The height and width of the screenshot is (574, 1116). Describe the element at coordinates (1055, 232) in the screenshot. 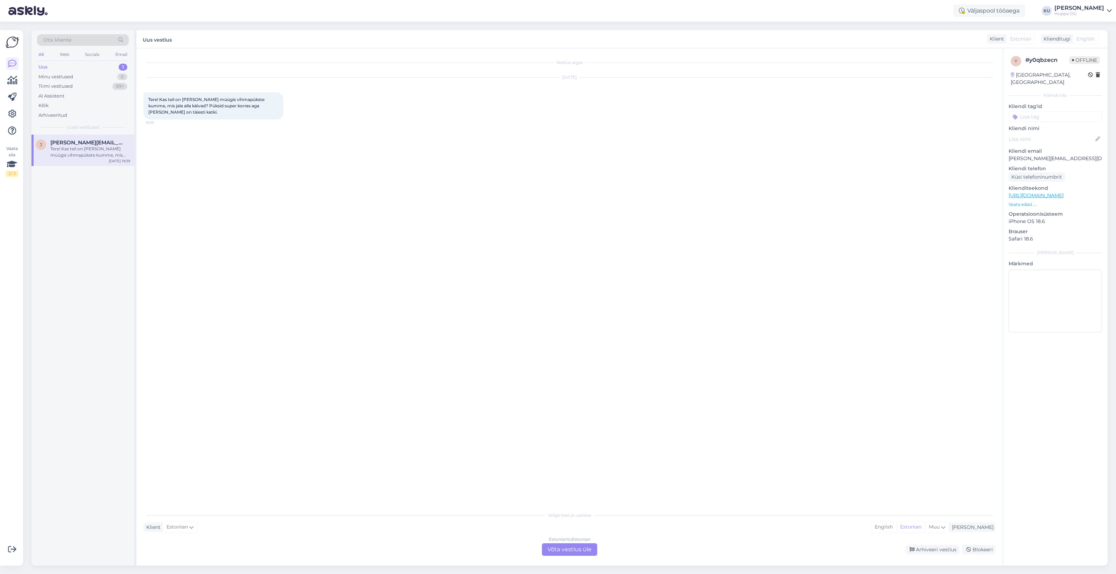

I see `p: Brauser` at that location.